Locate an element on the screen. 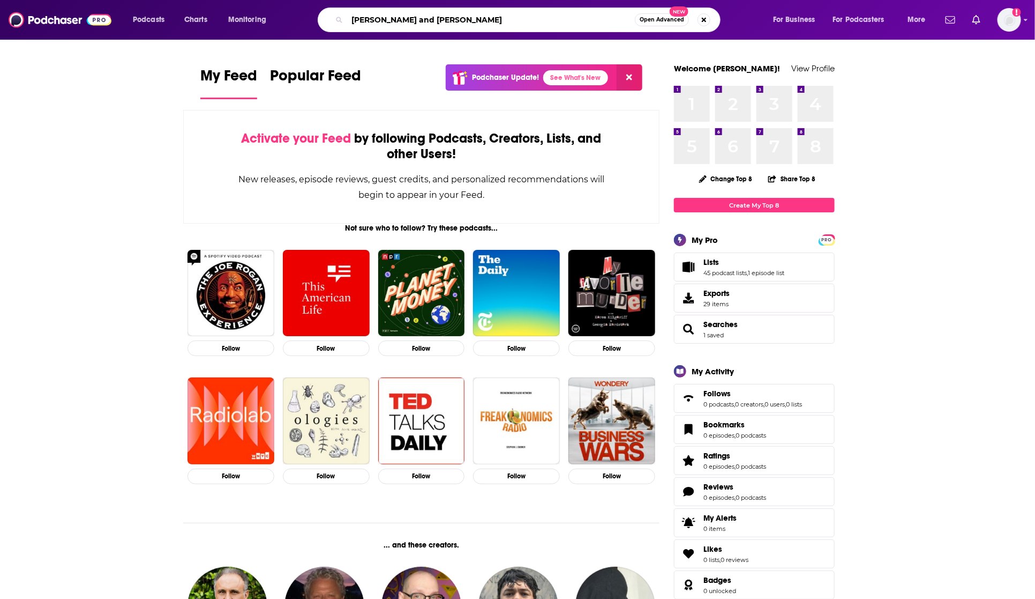 Image resolution: width=1035 pixels, height=599 pixels. a: 1 episode list is located at coordinates (766, 273).